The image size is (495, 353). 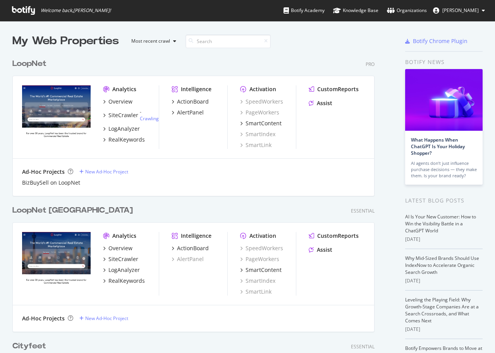 What do you see at coordinates (444, 200) in the screenshot?
I see `div: Latest Blog Posts` at bounding box center [444, 200].